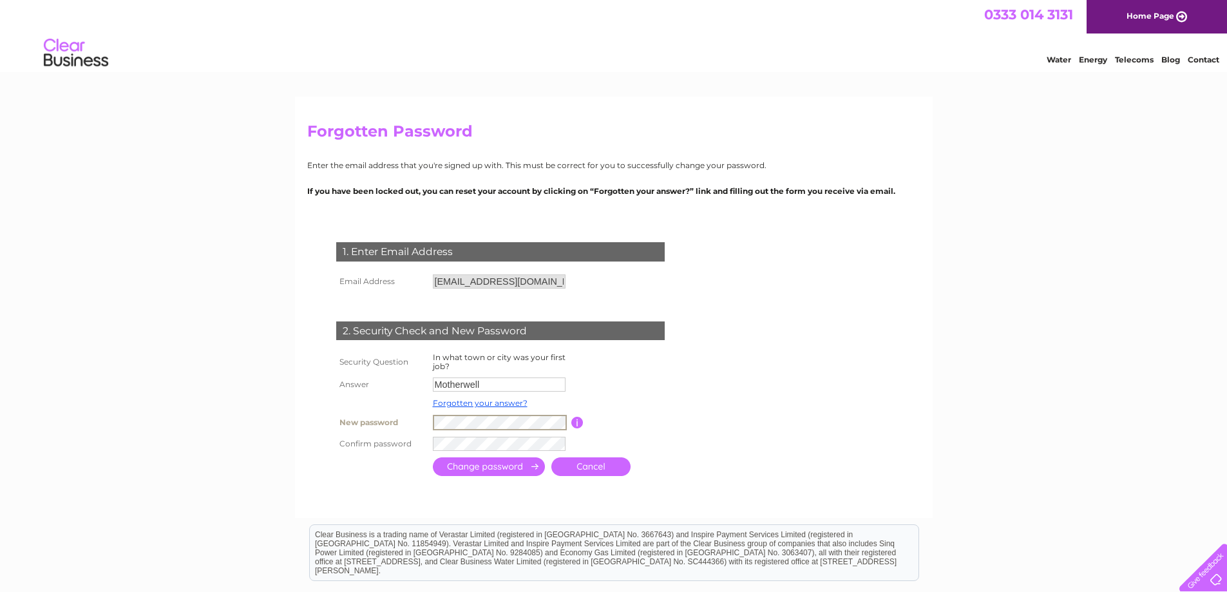 The width and height of the screenshot is (1227, 592). What do you see at coordinates (76, 53) in the screenshot?
I see `img: logo.png` at bounding box center [76, 53].